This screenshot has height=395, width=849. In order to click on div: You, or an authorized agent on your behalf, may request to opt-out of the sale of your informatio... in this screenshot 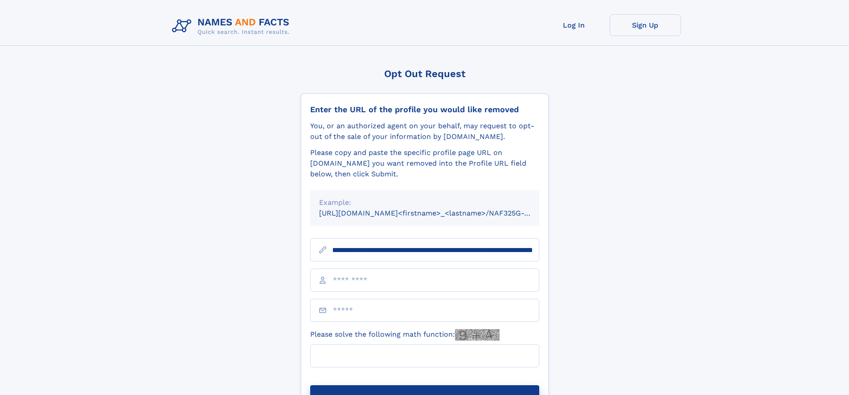, I will do `click(425, 131)`.